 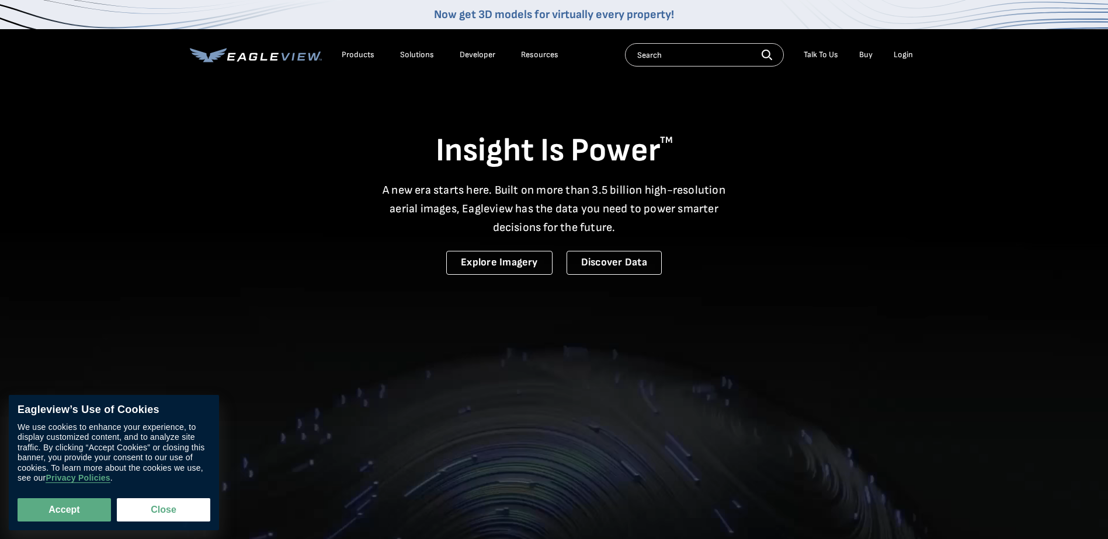 I want to click on a: Privacy Policies, so click(x=78, y=479).